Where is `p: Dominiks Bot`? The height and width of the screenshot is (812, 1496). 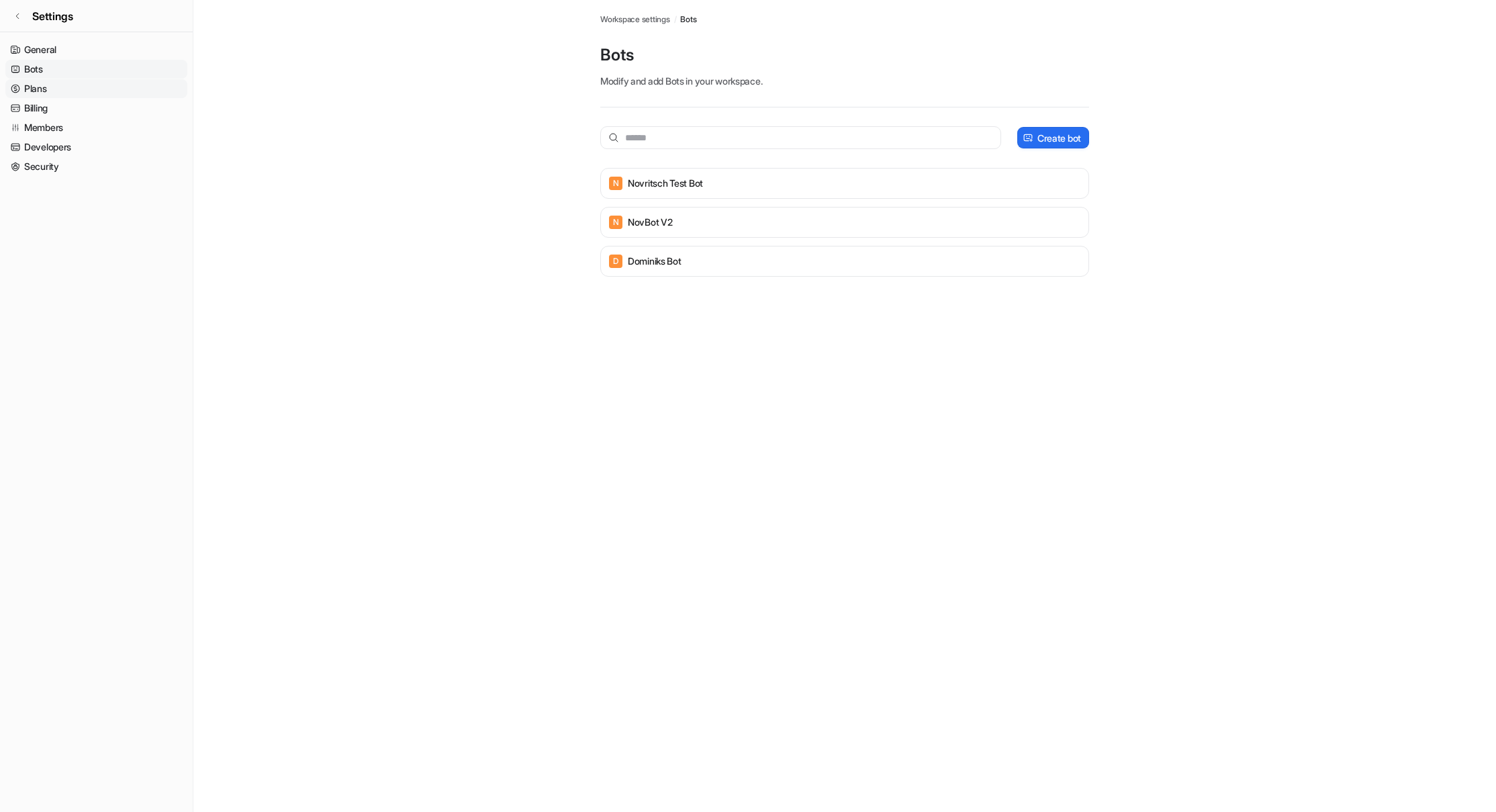 p: Dominiks Bot is located at coordinates (654, 261).